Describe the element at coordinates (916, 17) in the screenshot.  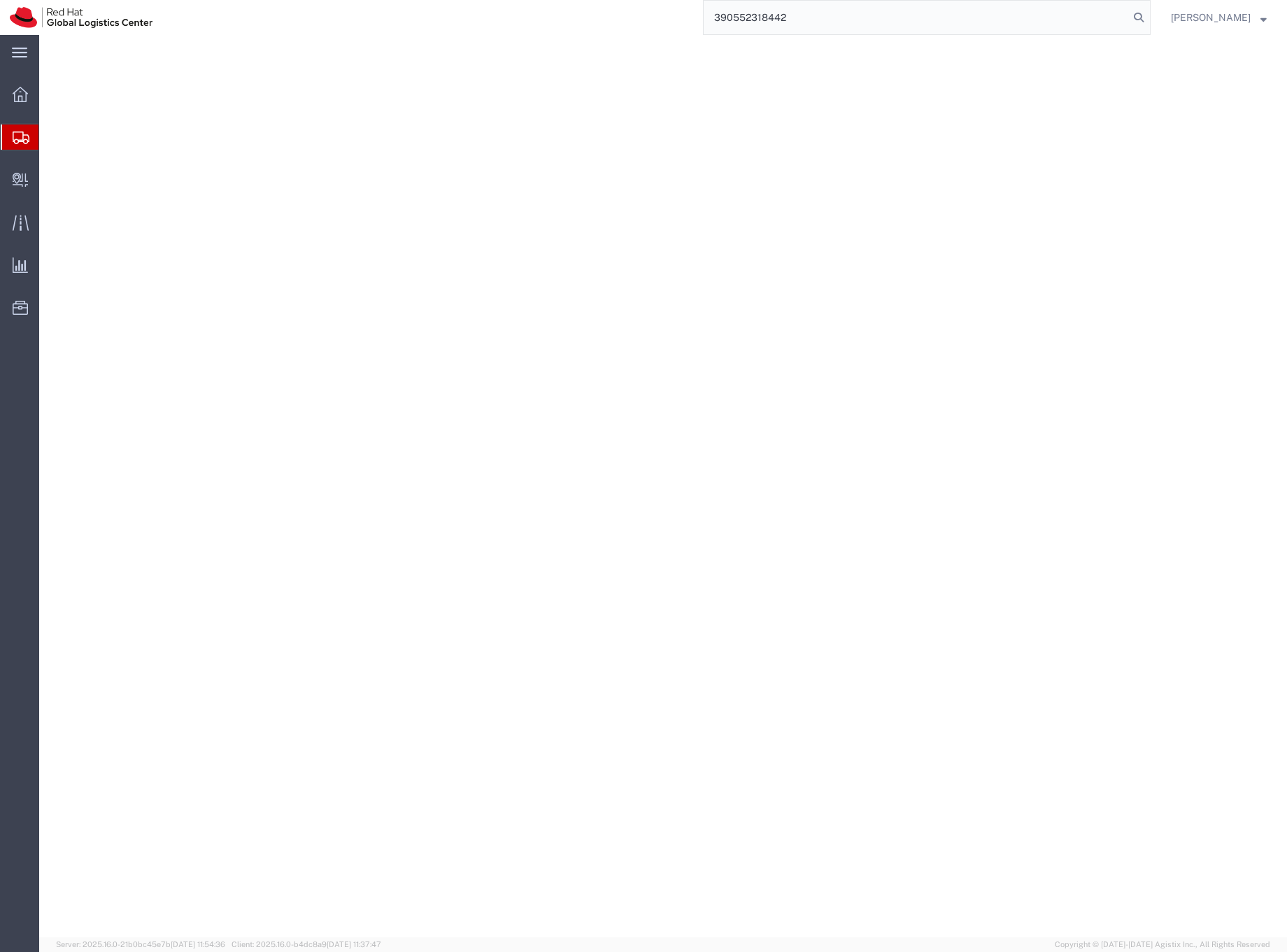
I see `input: Search for shipment number, reference number` at that location.